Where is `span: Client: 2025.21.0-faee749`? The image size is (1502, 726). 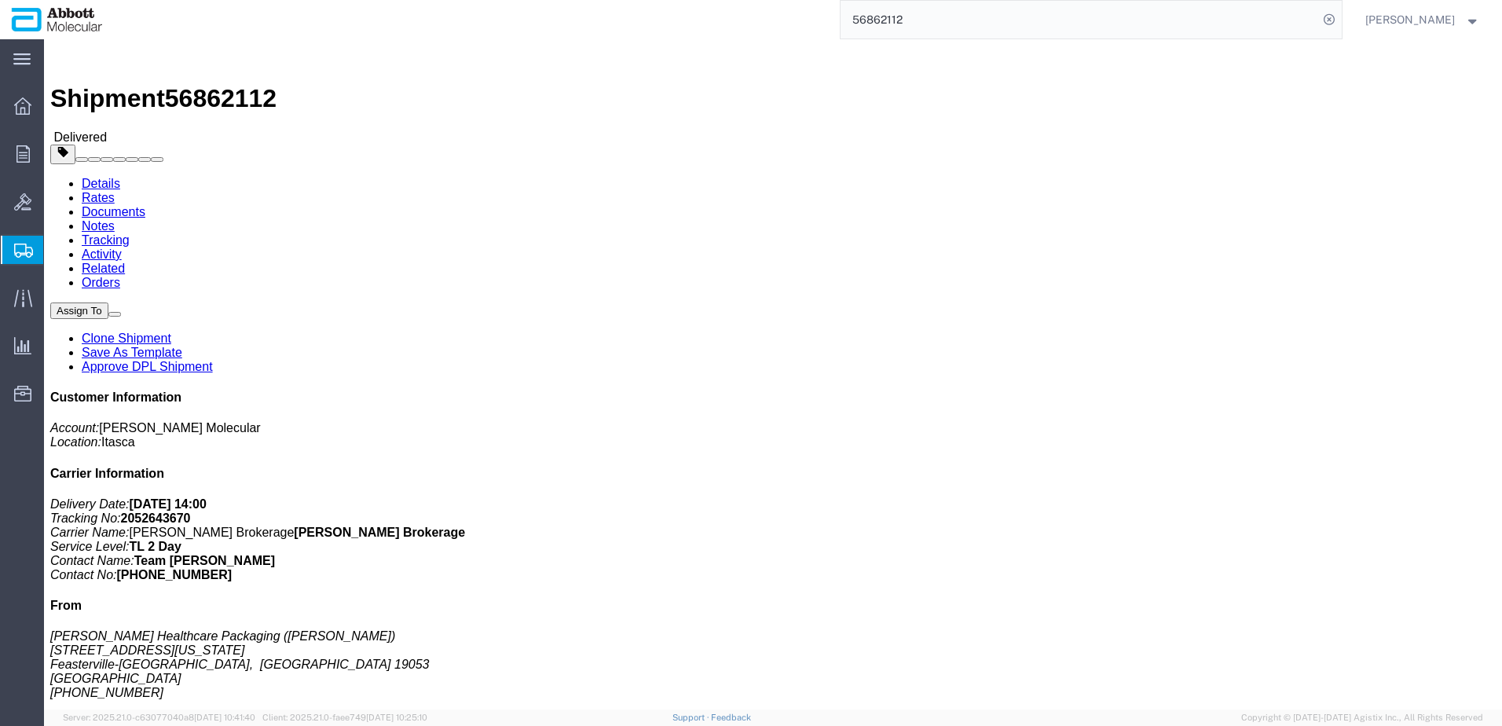
span: Client: 2025.21.0-faee749 is located at coordinates (345, 717).